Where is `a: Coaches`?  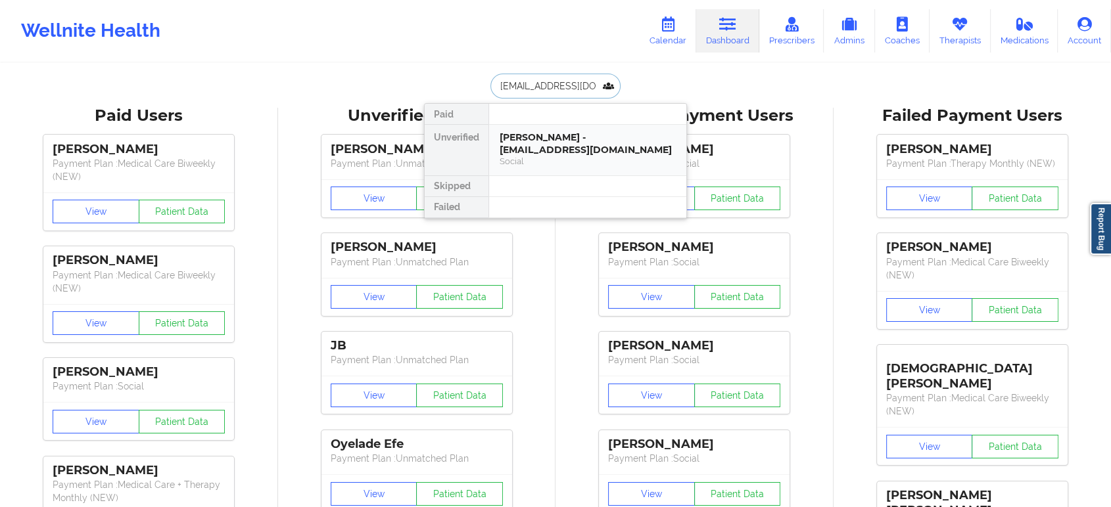
a: Coaches is located at coordinates (902, 31).